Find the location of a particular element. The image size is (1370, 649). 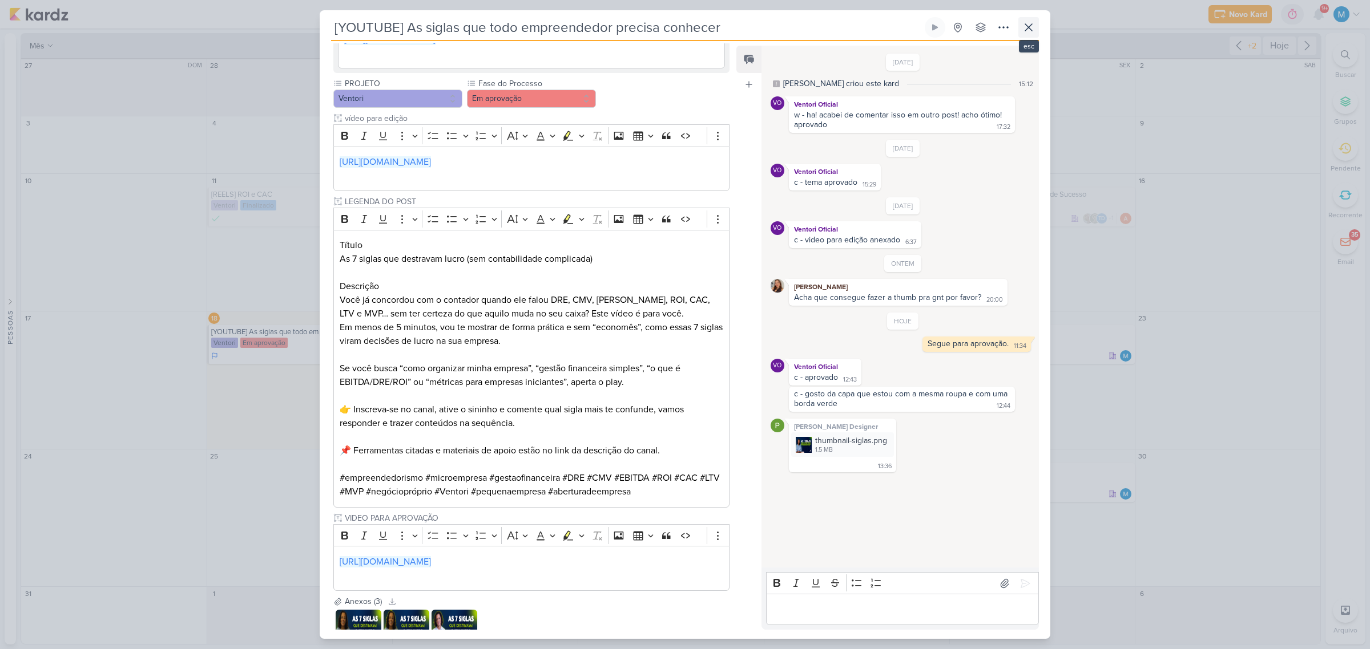

div: c - video para edição anexado is located at coordinates (847, 240).